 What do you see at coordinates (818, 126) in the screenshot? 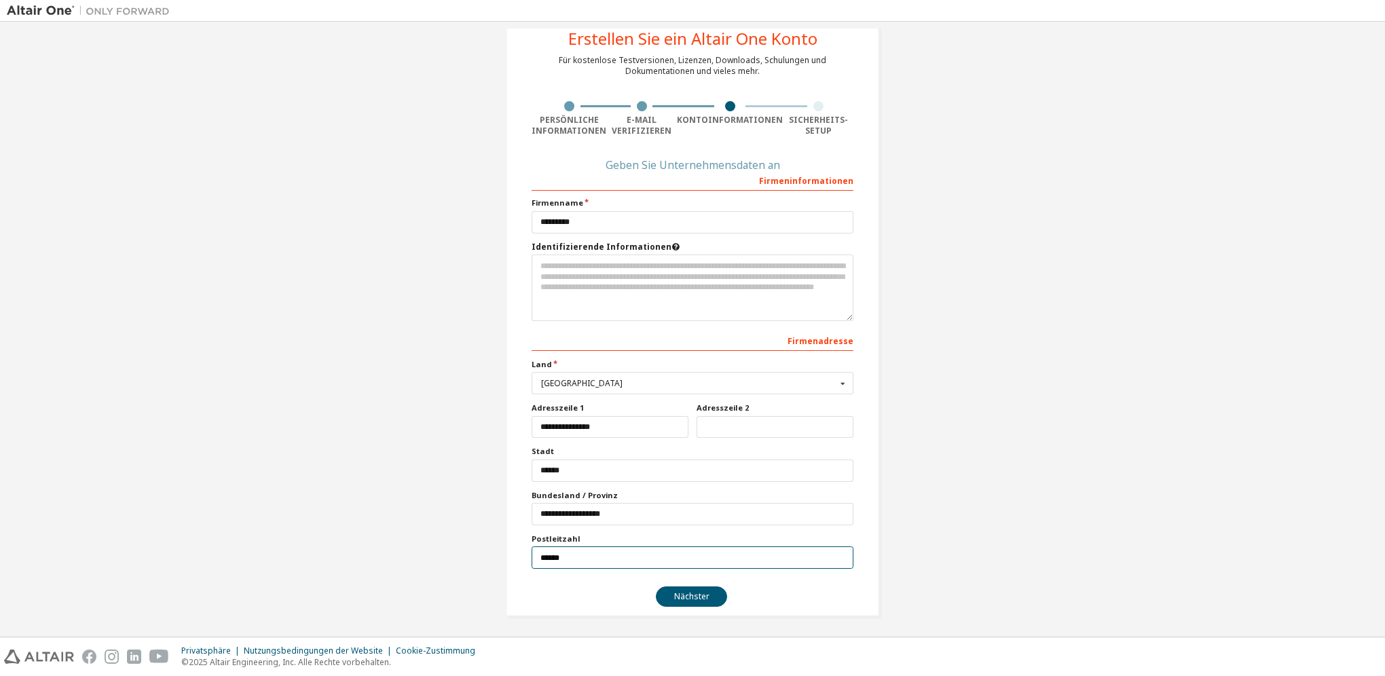
I see `div: Sicherheits-Setup` at bounding box center [818, 126].